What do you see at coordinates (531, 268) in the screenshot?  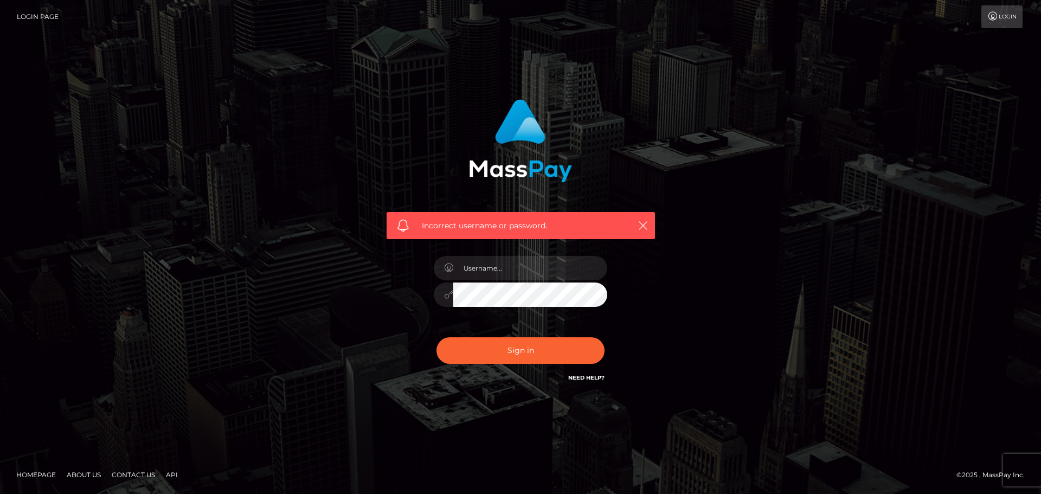 I see `input: Username...` at bounding box center [531, 268].